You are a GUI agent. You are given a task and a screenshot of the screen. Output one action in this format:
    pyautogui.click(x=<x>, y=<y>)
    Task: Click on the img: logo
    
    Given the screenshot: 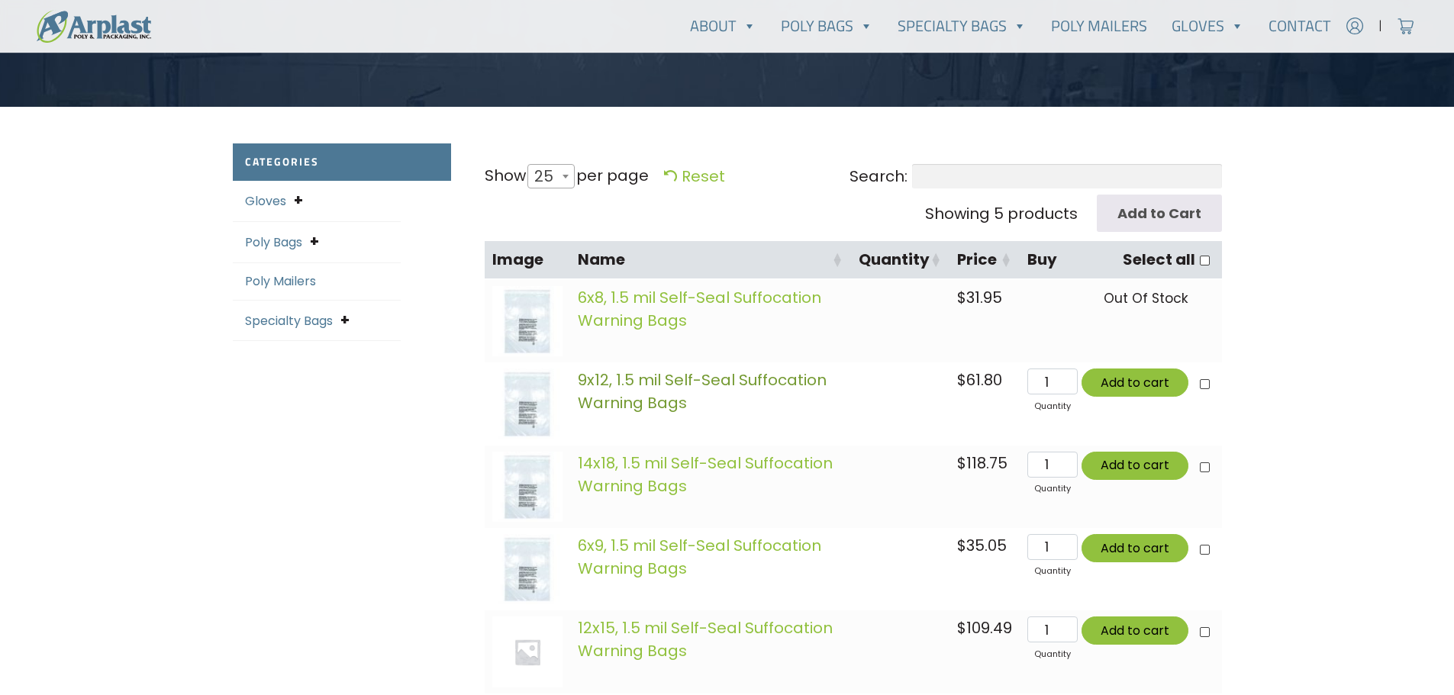 What is the action you would take?
    pyautogui.click(x=94, y=26)
    